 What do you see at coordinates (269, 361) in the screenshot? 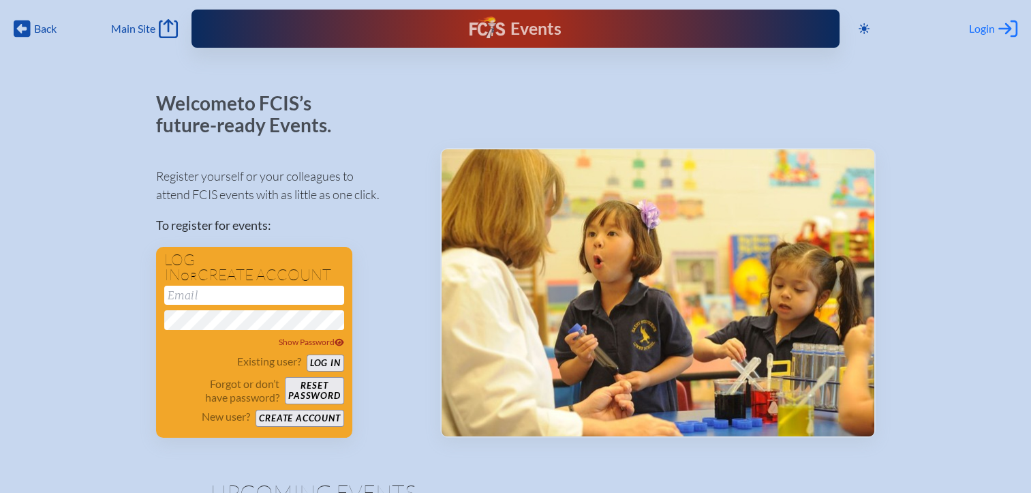
I see `p: Existing user?` at bounding box center [269, 361].